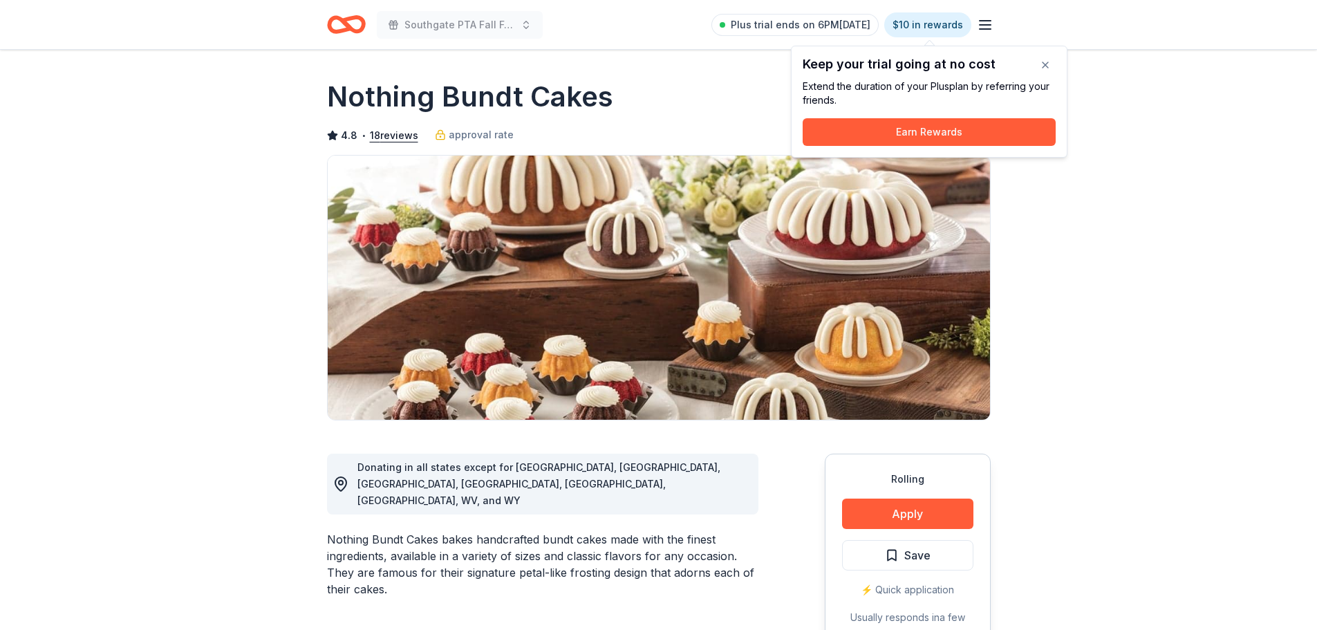 The width and height of the screenshot is (1317, 630). Describe the element at coordinates (917, 555) in the screenshot. I see `span: Save` at that location.